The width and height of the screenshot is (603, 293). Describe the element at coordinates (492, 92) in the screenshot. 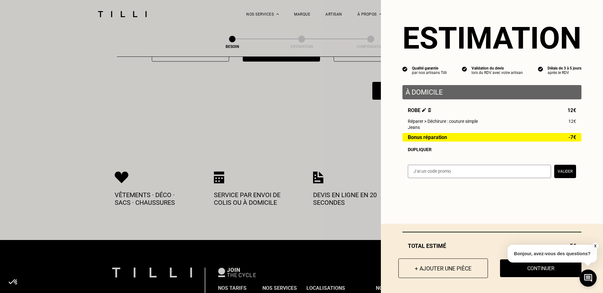

I see `p: À domicile` at that location.